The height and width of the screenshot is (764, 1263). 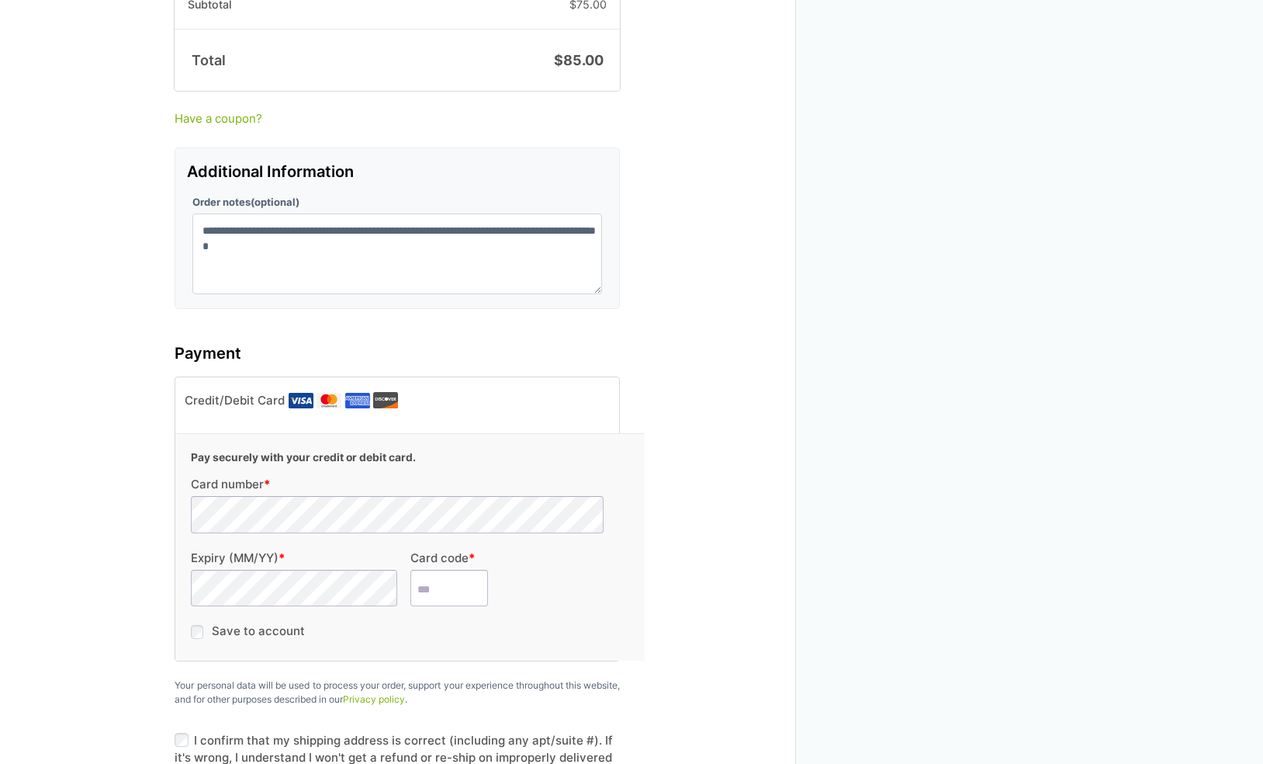 What do you see at coordinates (374, 698) in the screenshot?
I see `a: Privacy policy` at bounding box center [374, 698].